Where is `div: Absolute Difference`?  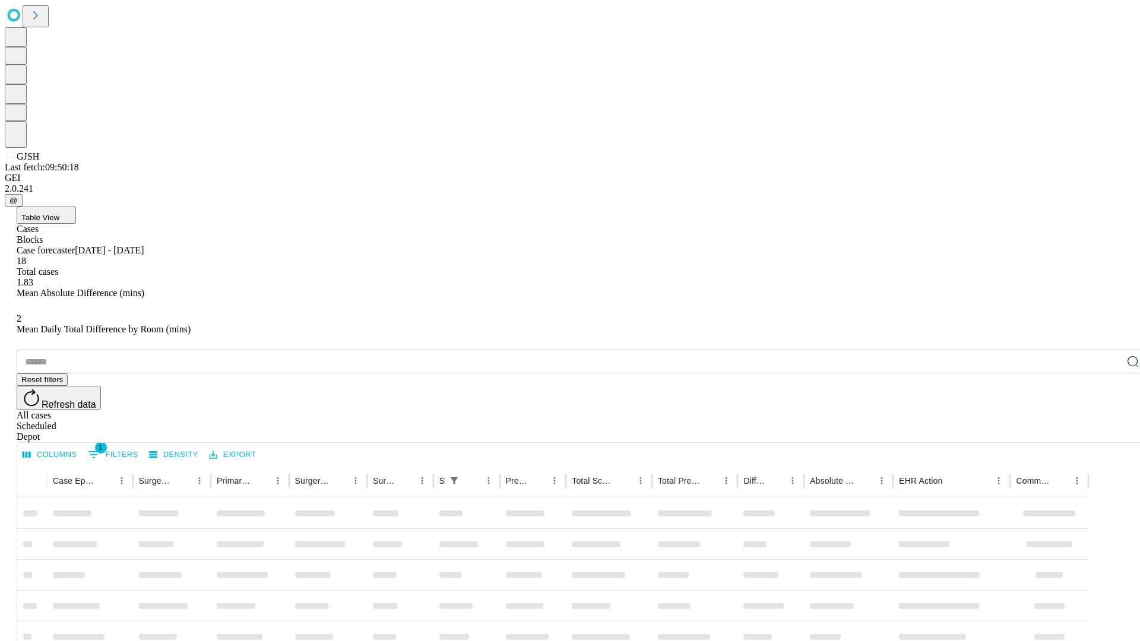
div: Absolute Difference is located at coordinates (833, 481).